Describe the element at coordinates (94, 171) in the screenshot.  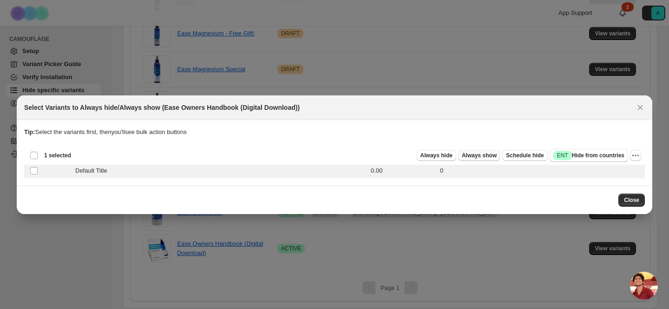
I see `span: Default Title` at that location.